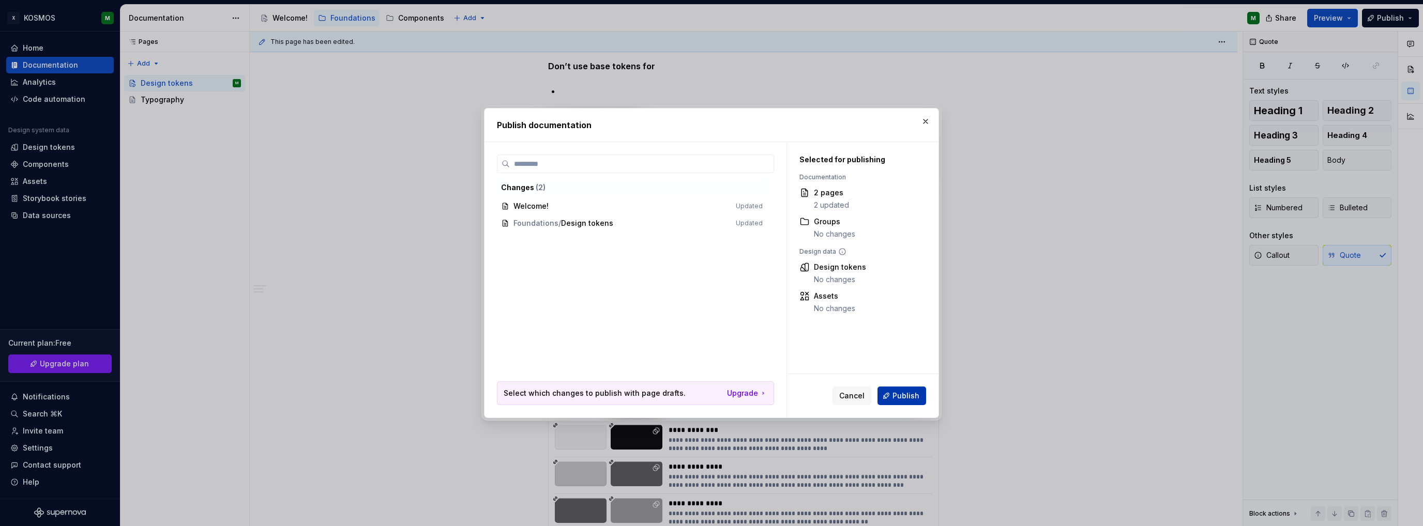 This screenshot has height=526, width=1423. What do you see at coordinates (540, 187) in the screenshot?
I see `span: ( 2 )` at bounding box center [540, 187].